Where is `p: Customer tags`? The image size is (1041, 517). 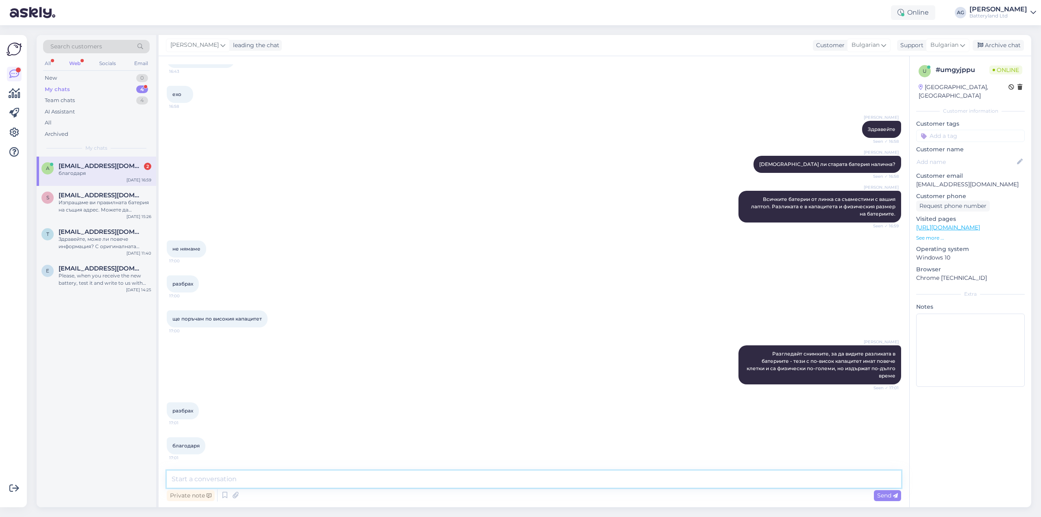
p: Customer tags is located at coordinates (970, 124).